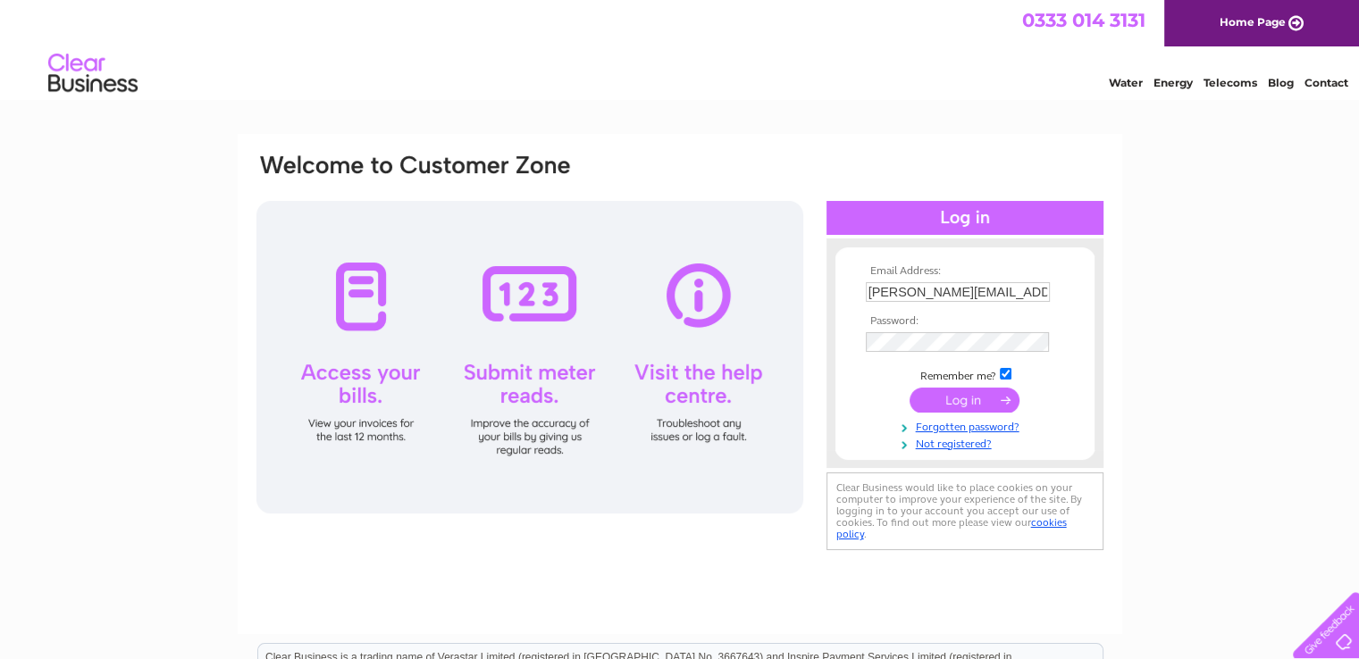 The height and width of the screenshot is (659, 1359). What do you see at coordinates (1084, 20) in the screenshot?
I see `a: 0333 014 3131` at bounding box center [1084, 20].